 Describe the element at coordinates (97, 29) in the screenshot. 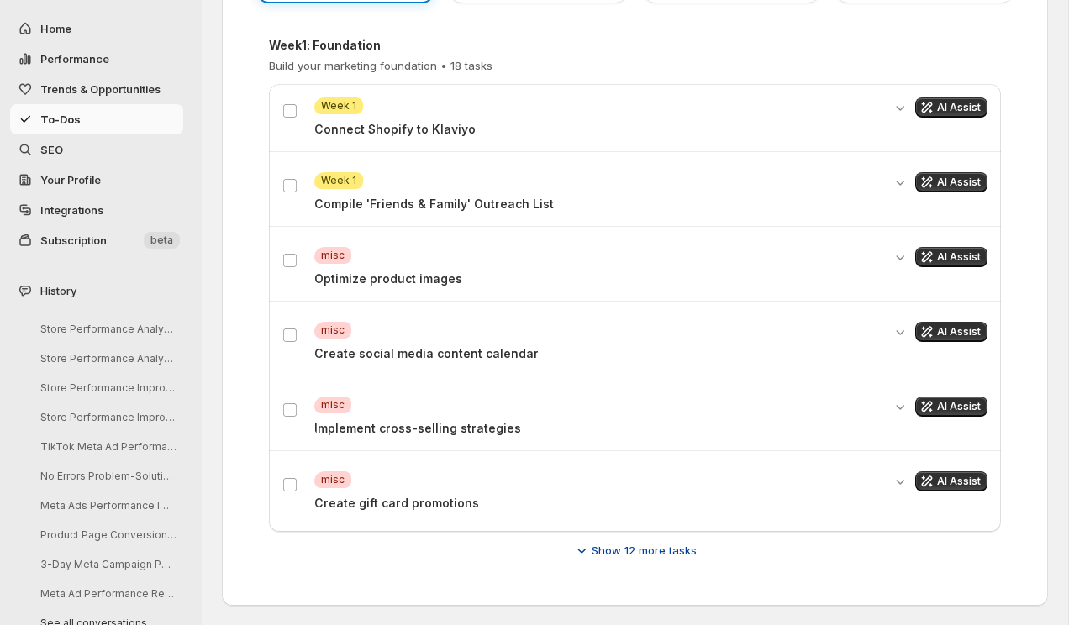

I see `button: Home` at that location.